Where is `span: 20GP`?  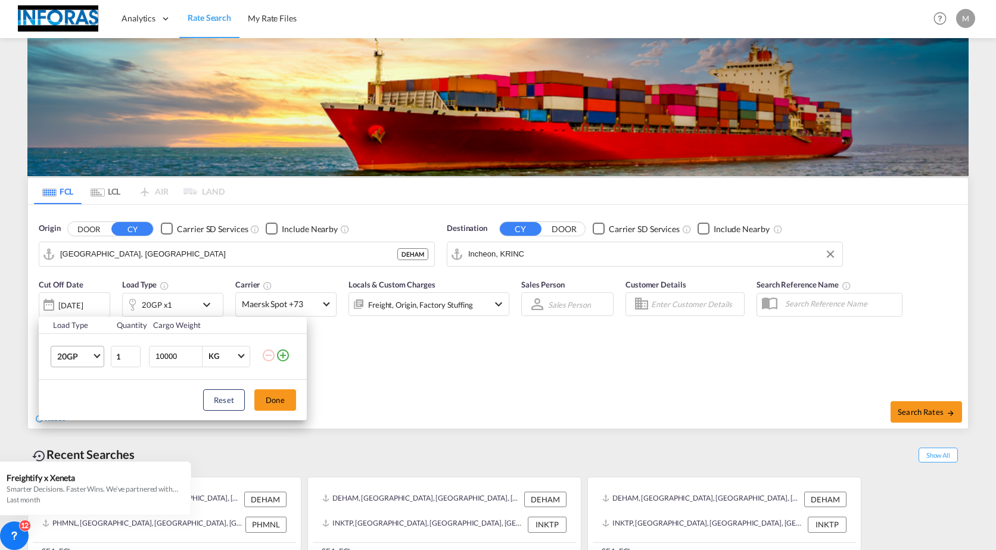
span: 20GP is located at coordinates (74, 357).